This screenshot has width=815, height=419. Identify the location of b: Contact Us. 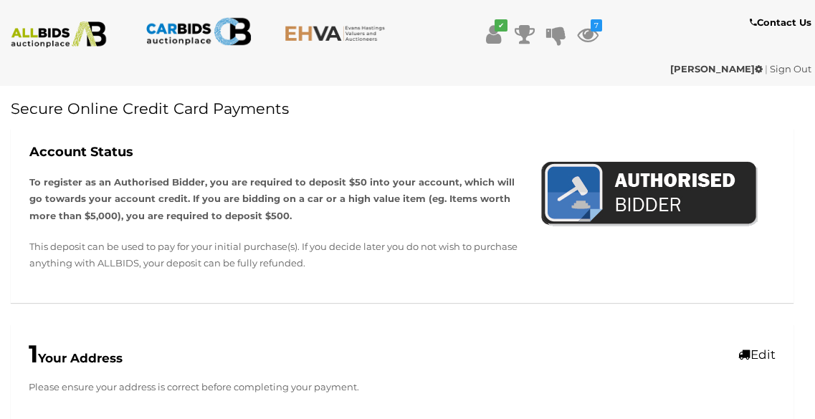
(780, 22).